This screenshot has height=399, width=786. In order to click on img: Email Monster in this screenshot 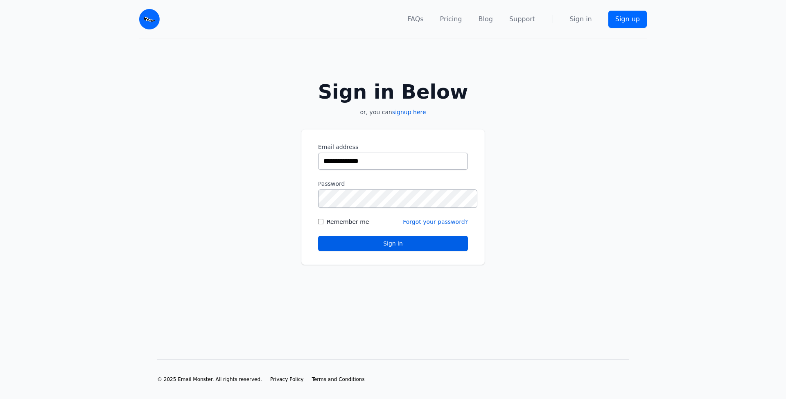, I will do `click(149, 19)`.